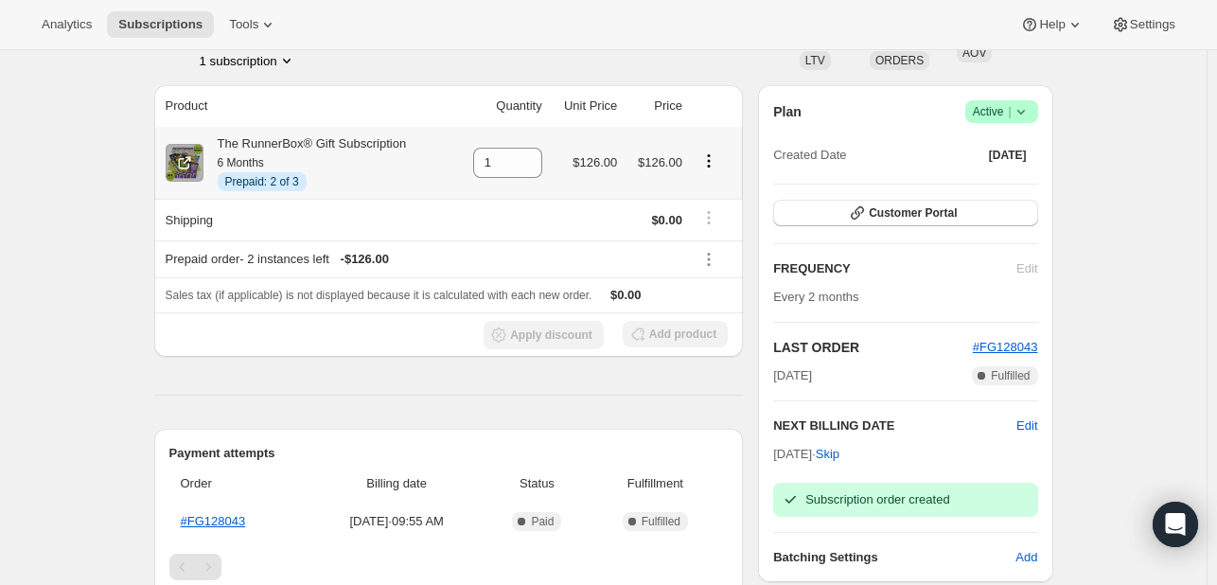 The image size is (1217, 585). What do you see at coordinates (449, 453) in the screenshot?
I see `h2: Payment attempts` at bounding box center [449, 453].